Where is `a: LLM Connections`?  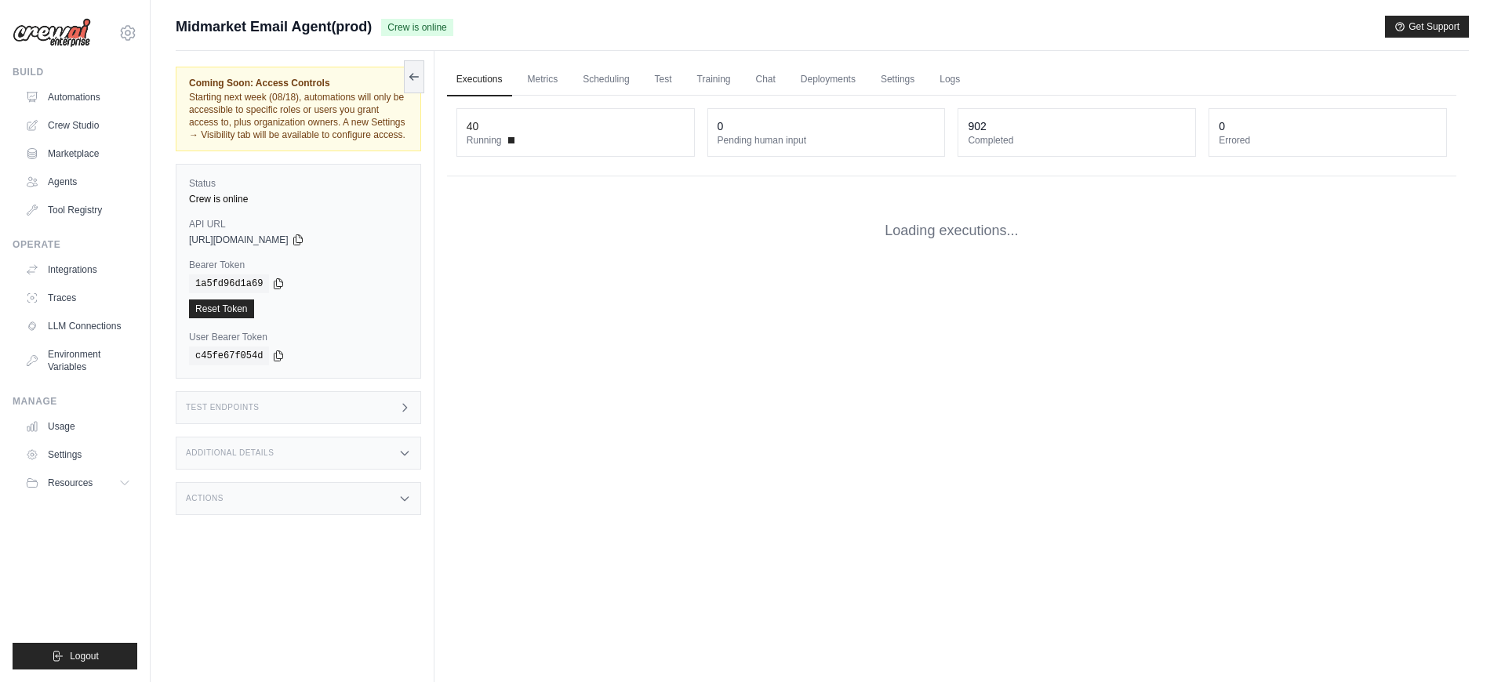 a: LLM Connections is located at coordinates (78, 326).